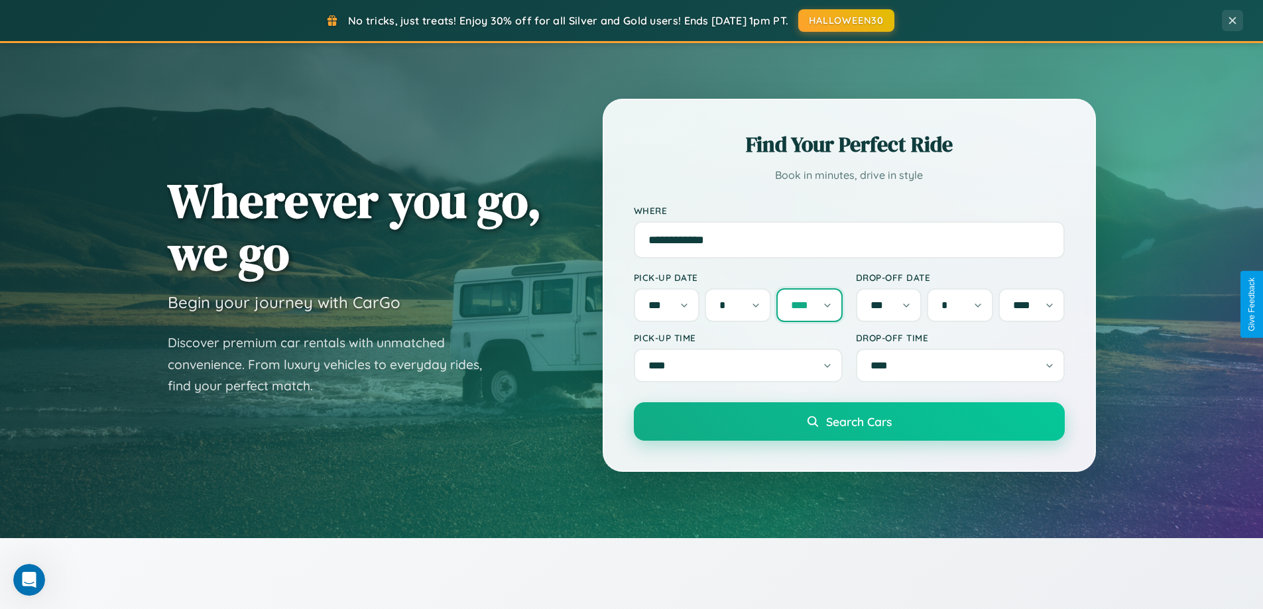  Describe the element at coordinates (850, 422) in the screenshot. I see `button: Search Cars` at that location.